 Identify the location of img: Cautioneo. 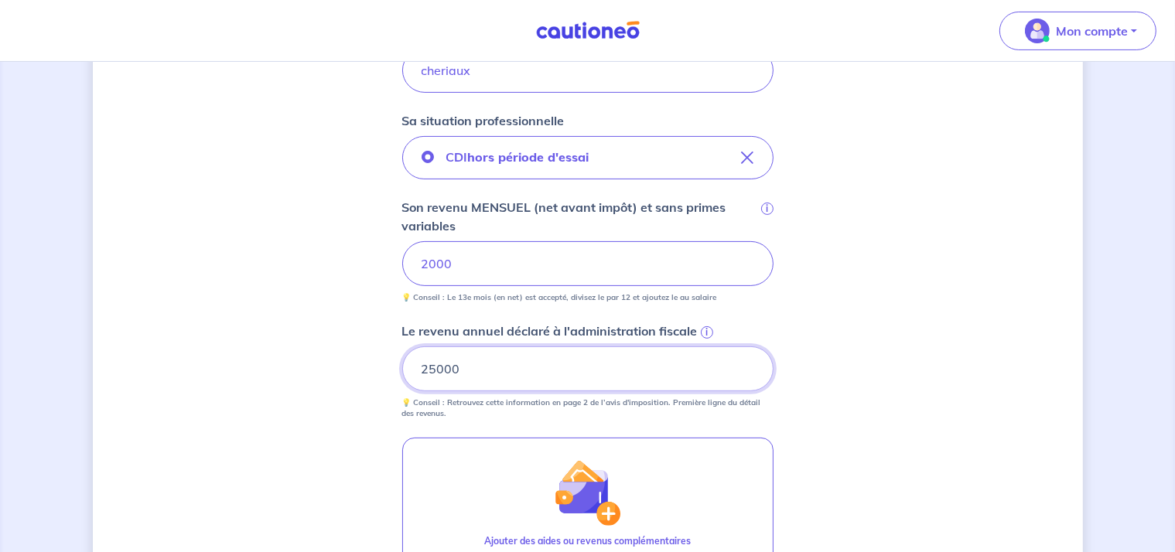
(588, 30).